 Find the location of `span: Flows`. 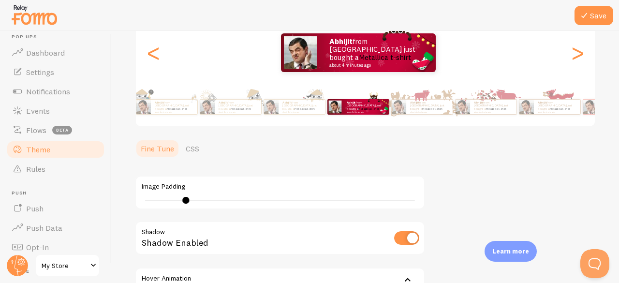

span: Flows is located at coordinates (36, 130).